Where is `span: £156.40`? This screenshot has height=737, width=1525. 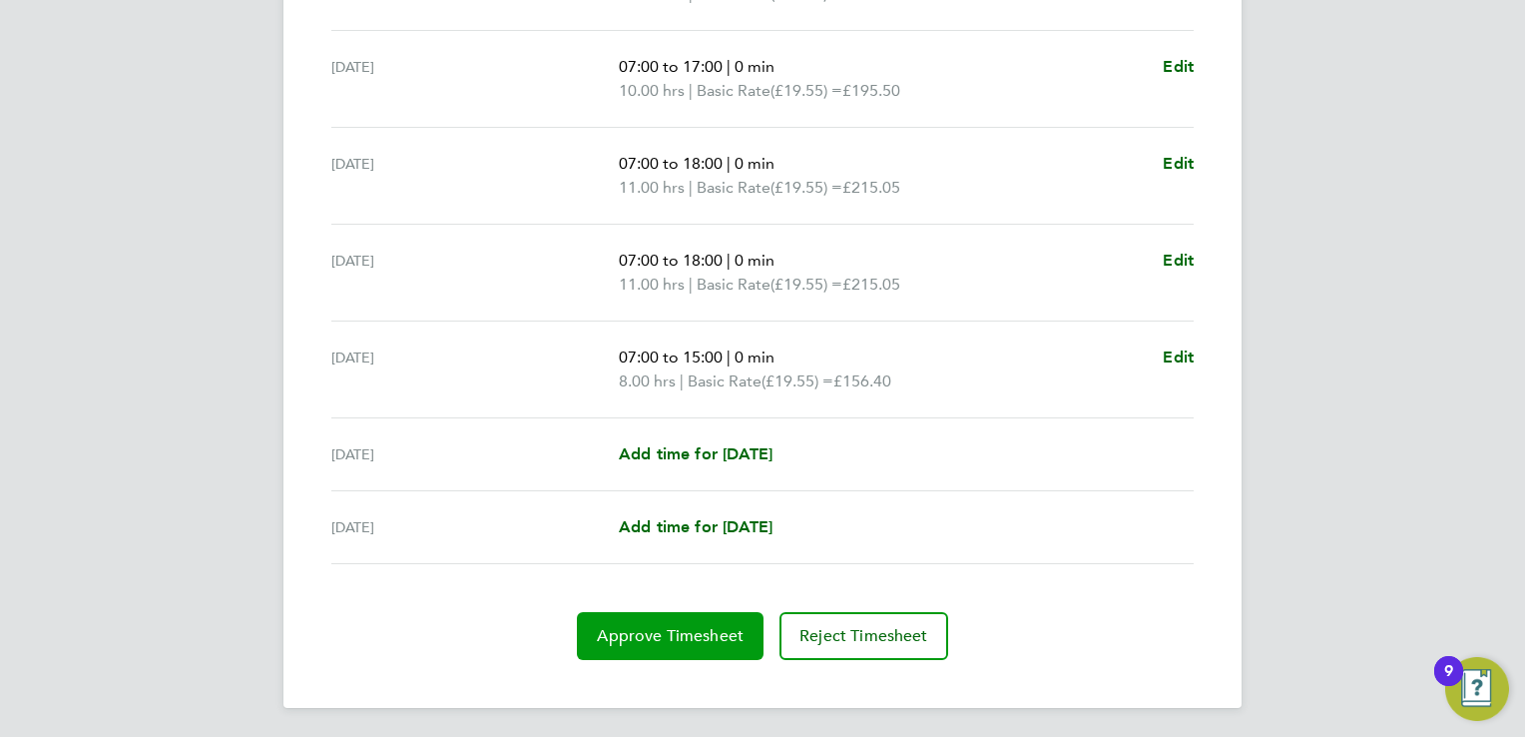 span: £156.40 is located at coordinates (863, 380).